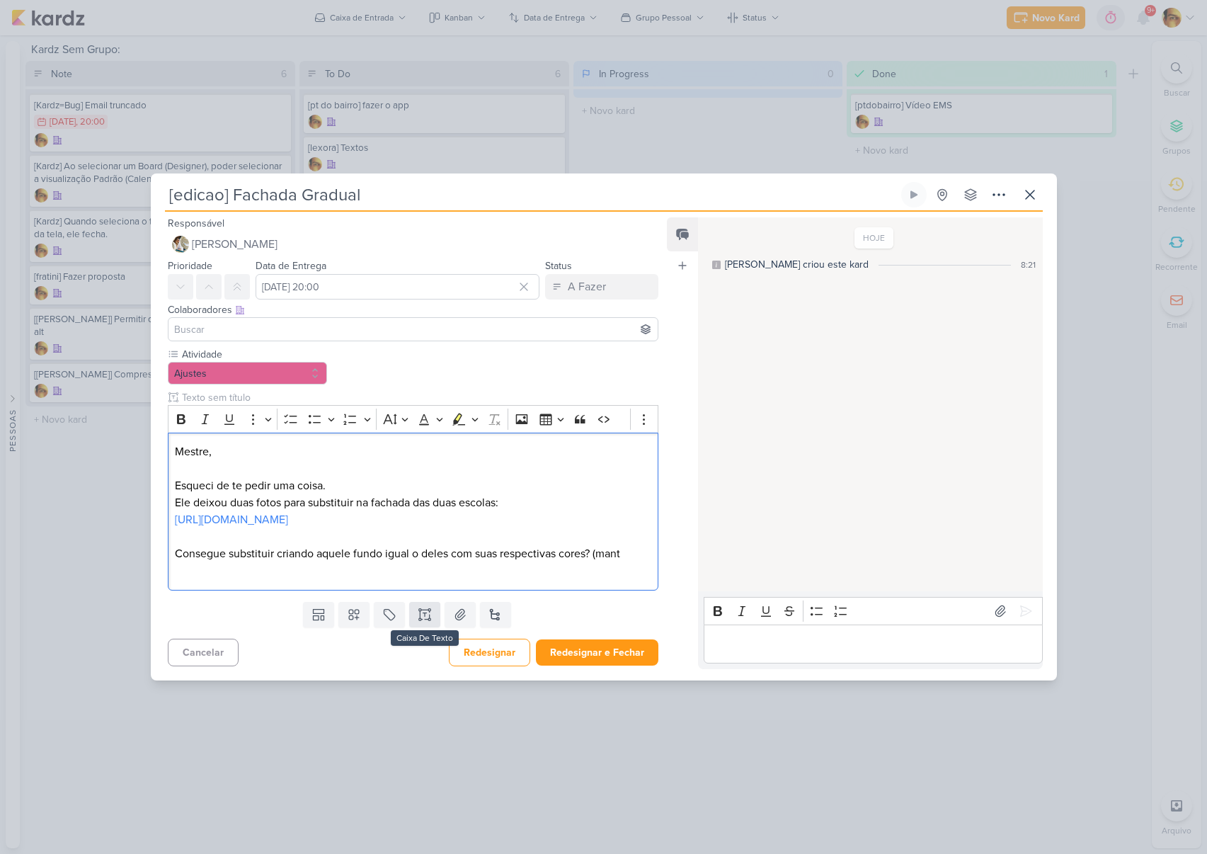 Image resolution: width=1207 pixels, height=854 pixels. Describe the element at coordinates (413, 554) in the screenshot. I see `p: Consegue substituir criando aquele fundo igual o deles com suas respectivas cores? (mant` at that location.